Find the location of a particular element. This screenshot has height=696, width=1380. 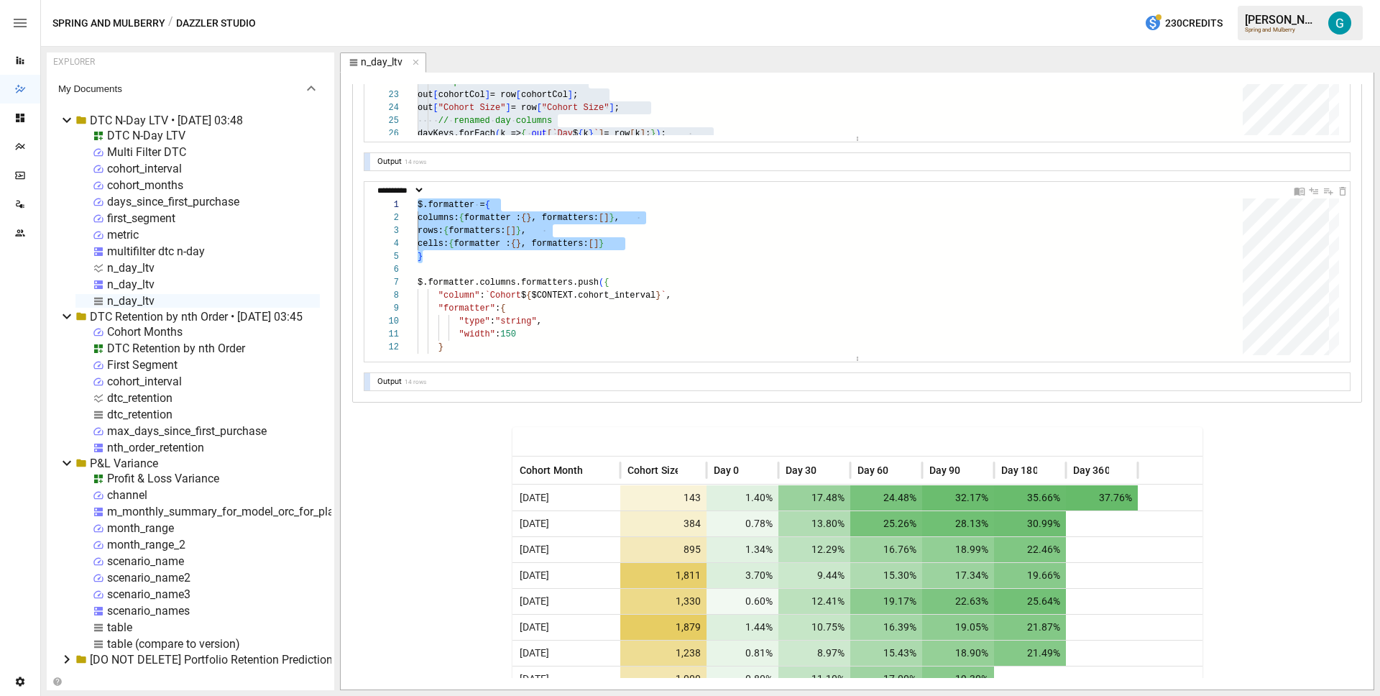

div: DTC Retention by nth Order is located at coordinates (176, 348).